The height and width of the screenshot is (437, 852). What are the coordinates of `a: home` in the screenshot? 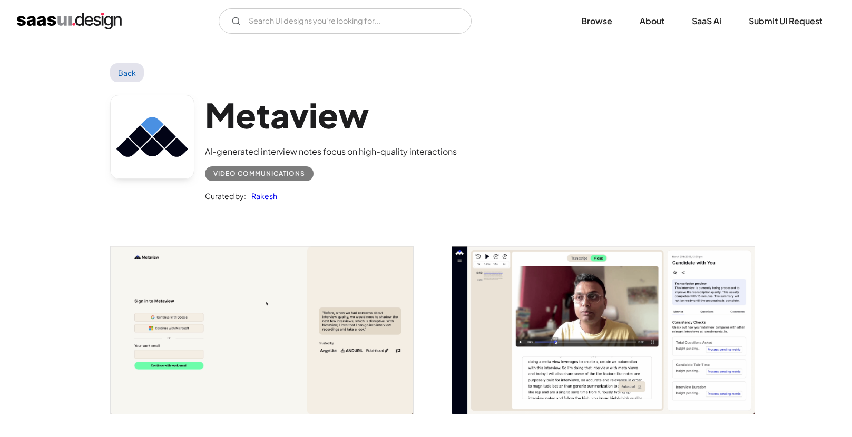 It's located at (69, 21).